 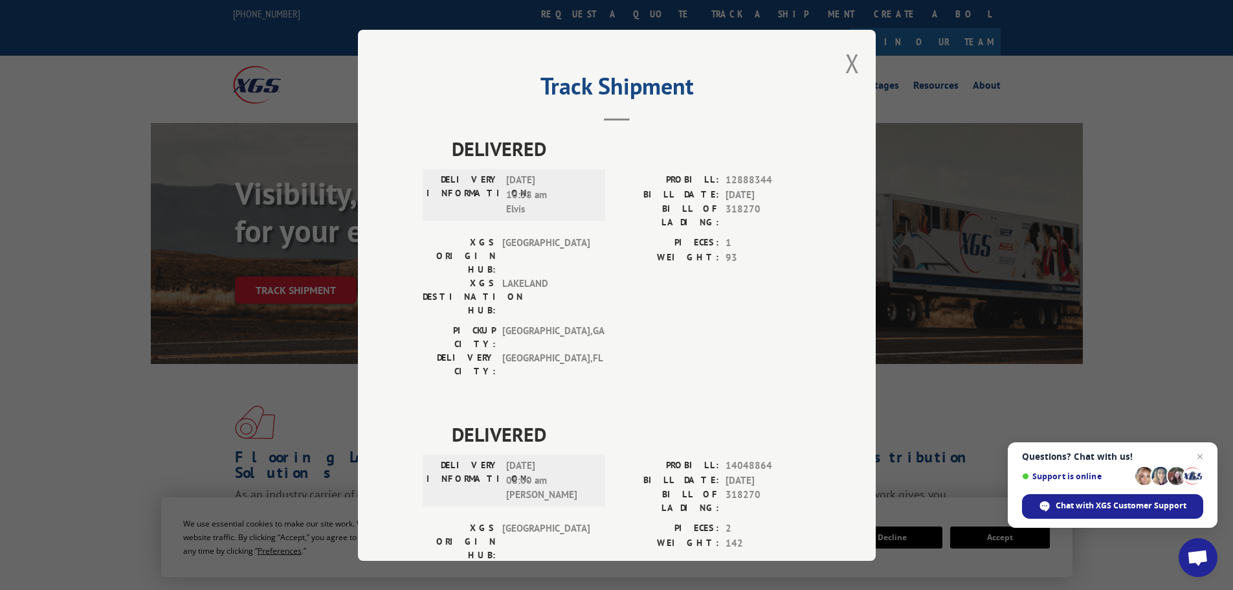 What do you see at coordinates (459, 337) in the screenshot?
I see `label: PICKUP CITY:` at bounding box center [459, 337].